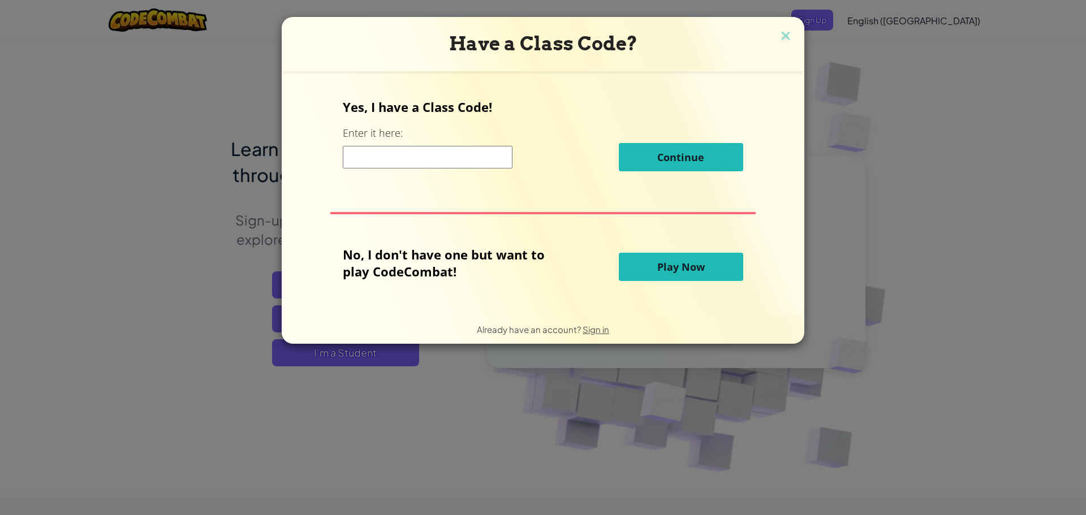  Describe the element at coordinates (543, 107) in the screenshot. I see `p: Yes, I have a Class Code!` at that location.